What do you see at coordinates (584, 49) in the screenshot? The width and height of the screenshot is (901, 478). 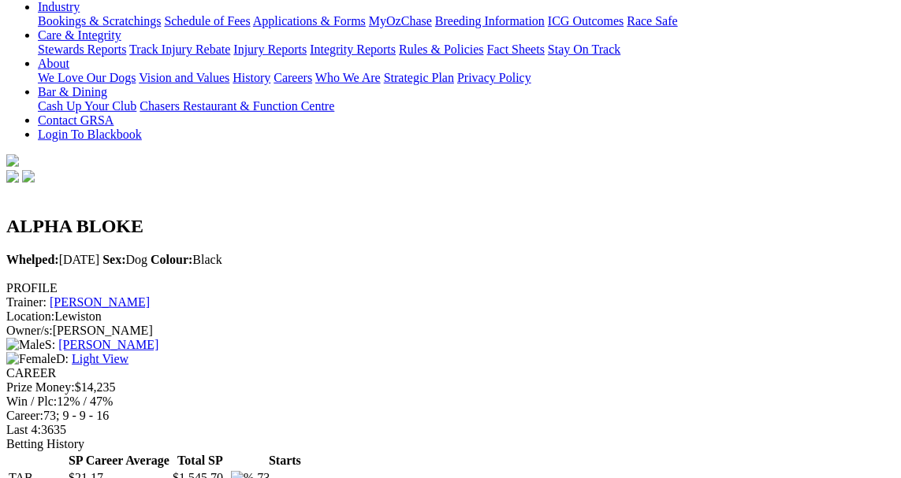 I see `a: Stay On Track` at bounding box center [584, 49].